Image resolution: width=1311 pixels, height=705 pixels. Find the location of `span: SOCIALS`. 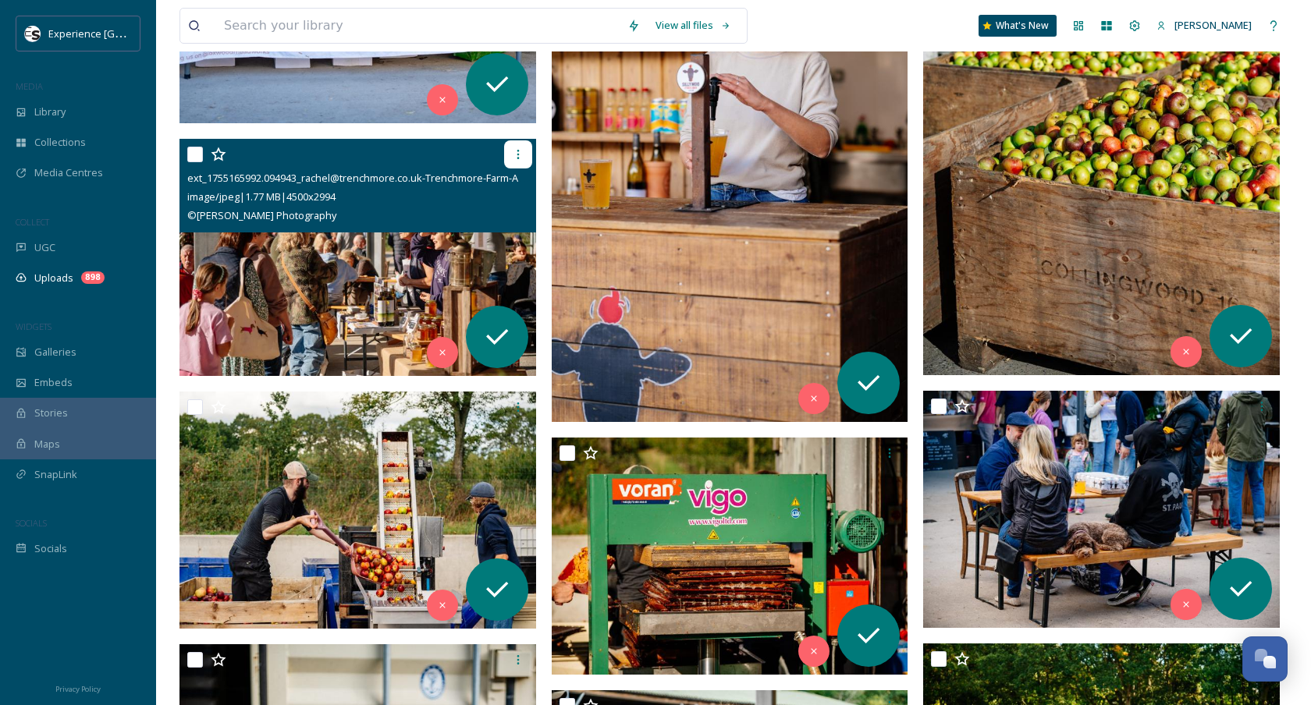

span: SOCIALS is located at coordinates (31, 523).